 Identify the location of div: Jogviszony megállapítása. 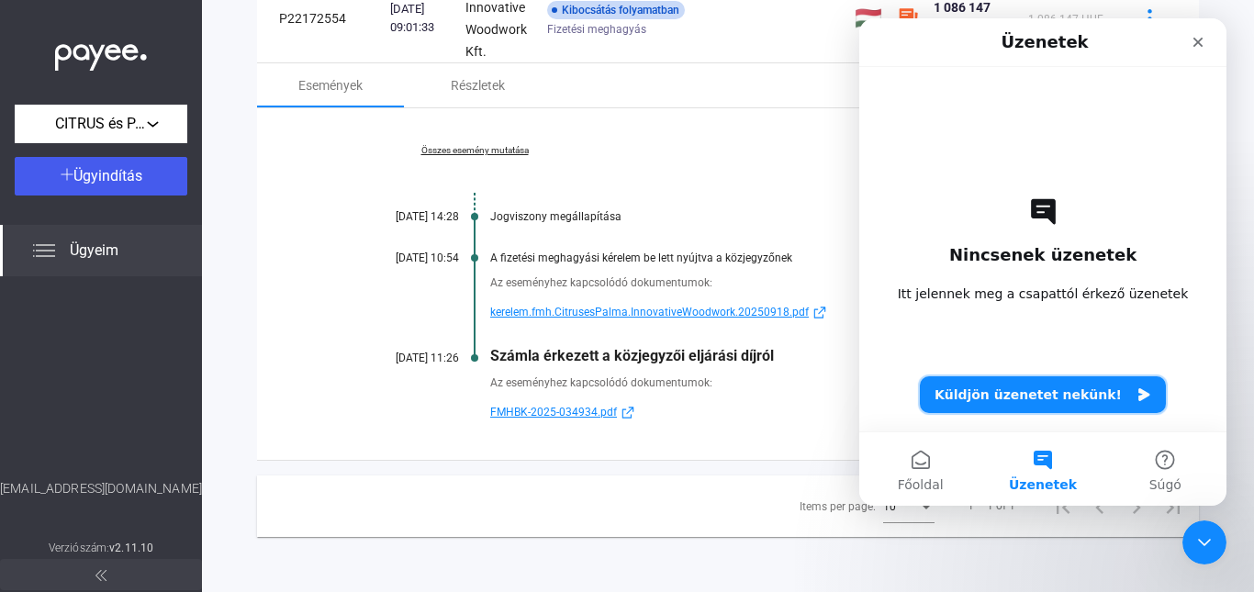
(799, 217).